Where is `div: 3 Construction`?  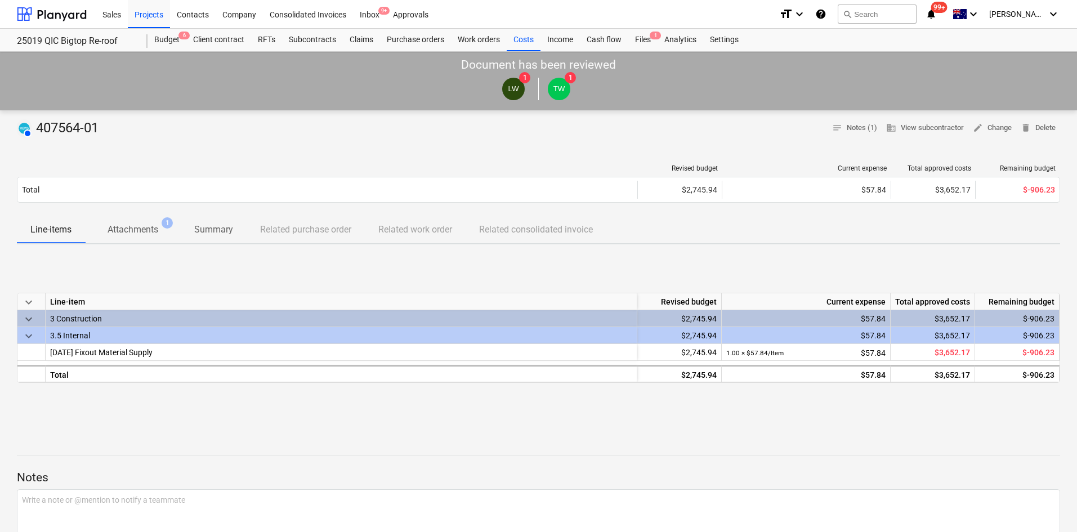 div: 3 Construction is located at coordinates (341, 318).